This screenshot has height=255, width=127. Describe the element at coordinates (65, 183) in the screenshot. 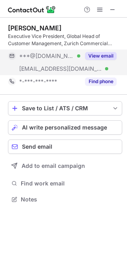

I see `button: Find work email` at that location.